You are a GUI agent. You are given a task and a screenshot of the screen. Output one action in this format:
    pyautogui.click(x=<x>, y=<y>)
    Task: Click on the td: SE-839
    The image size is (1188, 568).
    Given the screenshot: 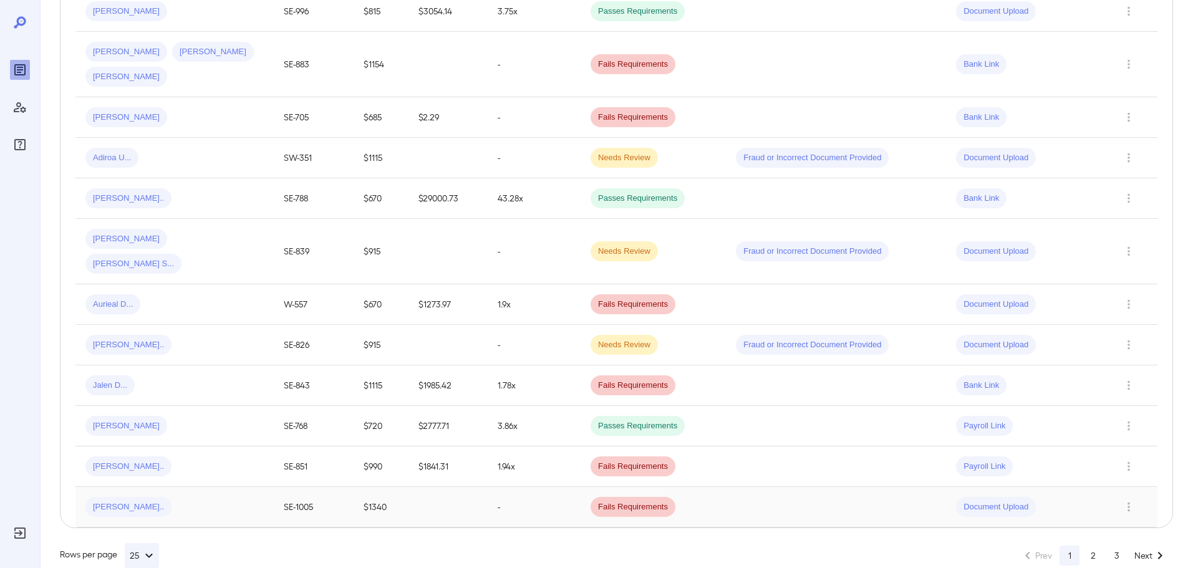 What is the action you would take?
    pyautogui.click(x=313, y=251)
    